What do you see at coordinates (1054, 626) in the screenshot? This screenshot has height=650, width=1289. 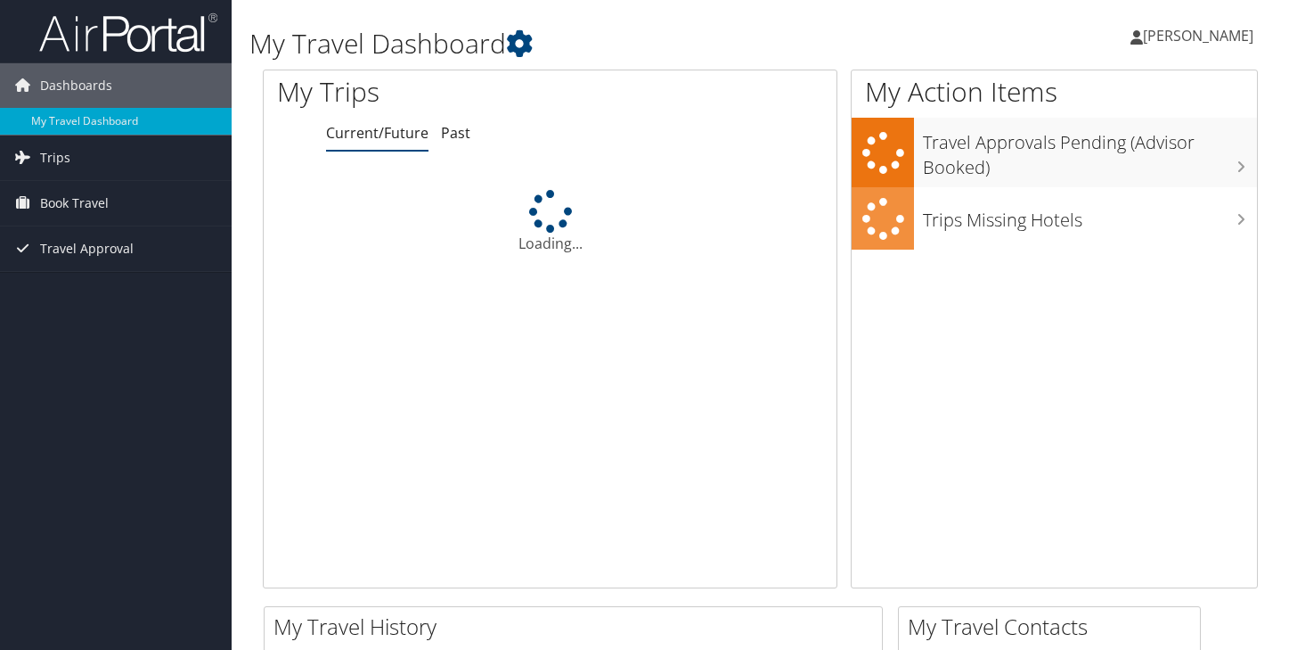 I see `h2: My Travel Contacts` at bounding box center [1054, 626].